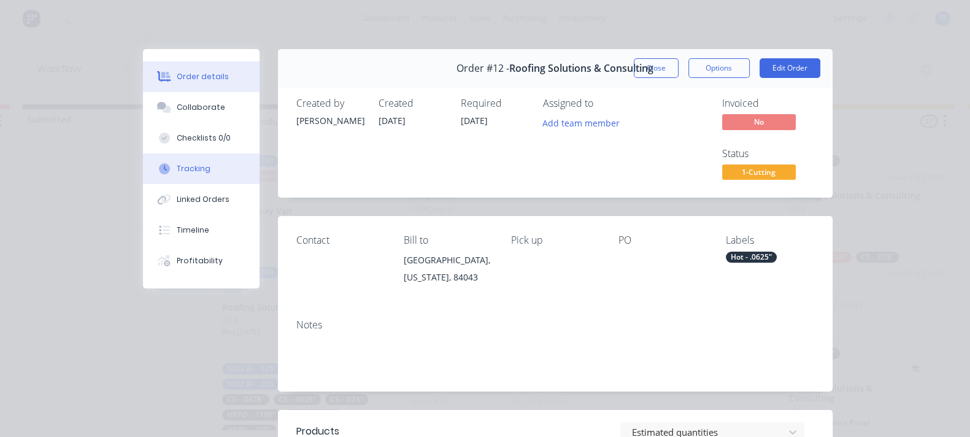 The width and height of the screenshot is (970, 437). Describe the element at coordinates (193, 169) in the screenshot. I see `div: Tracking` at that location.